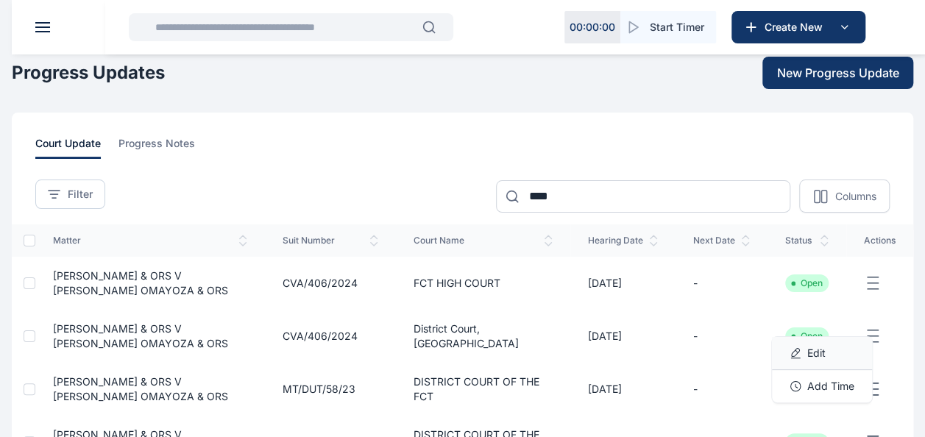  Describe the element at coordinates (166, 147) in the screenshot. I see `a: progress notes` at that location.